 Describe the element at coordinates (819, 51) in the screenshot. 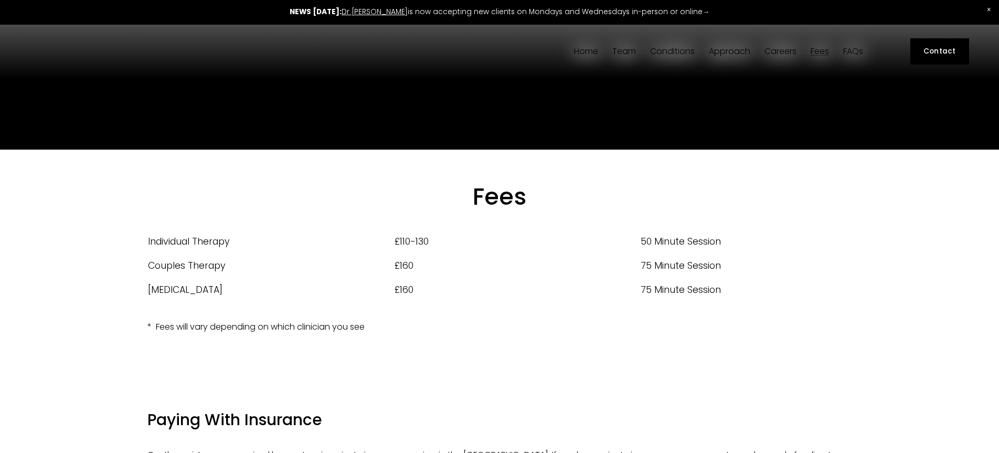

I see `a: Fees` at that location.